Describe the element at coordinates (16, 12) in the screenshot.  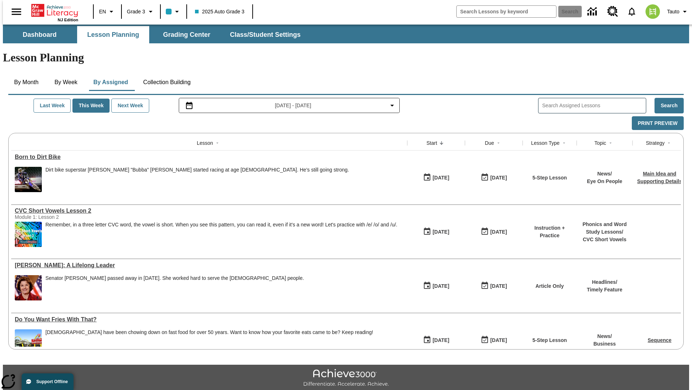
I see `button: Open side menu` at that location.